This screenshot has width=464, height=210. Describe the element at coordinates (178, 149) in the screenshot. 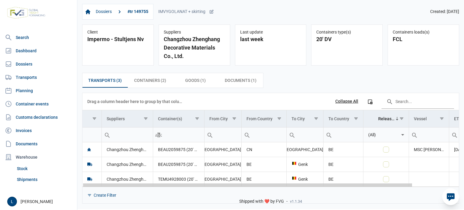

I see `td: BEAU2059875 (20' DV), TEMU4928003 (20' DV)` at that location.